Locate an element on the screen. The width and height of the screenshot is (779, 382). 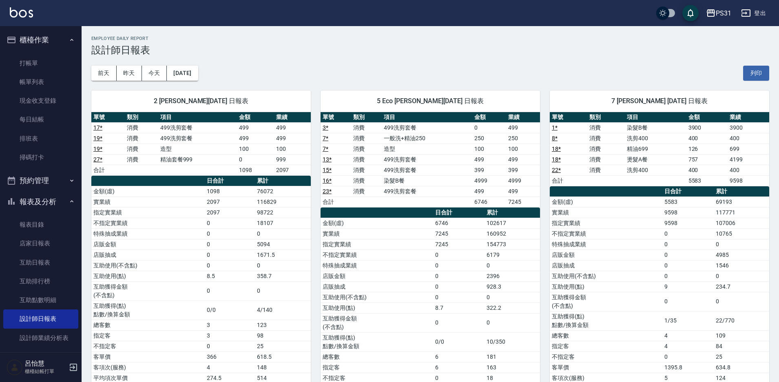
button: 櫃檯作業 is located at coordinates (41, 40).